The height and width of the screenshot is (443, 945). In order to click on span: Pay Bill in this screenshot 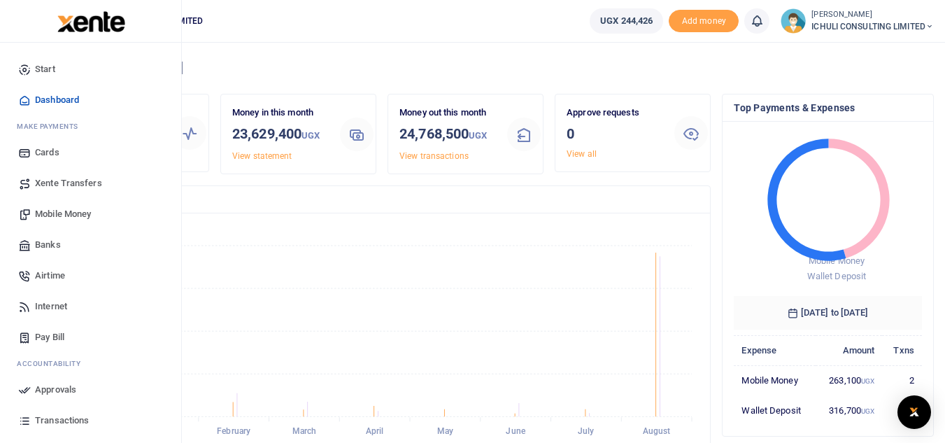, I will do `click(50, 337)`.